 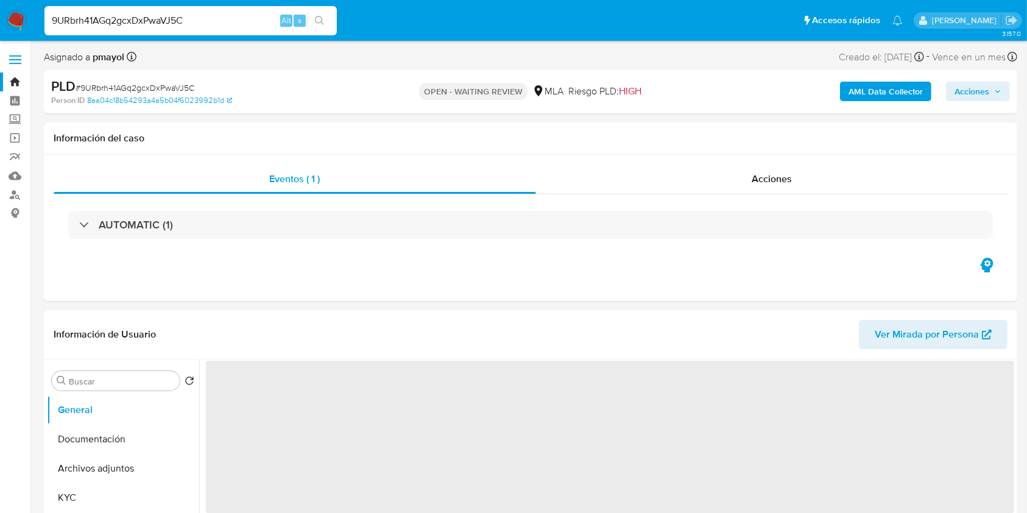 What do you see at coordinates (63, 86) in the screenshot?
I see `b: PLD` at bounding box center [63, 86].